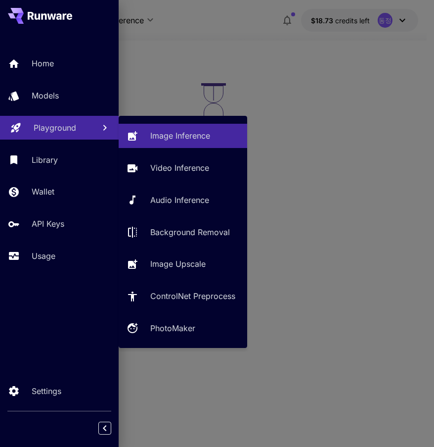 The width and height of the screenshot is (434, 447). What do you see at coordinates (43, 191) in the screenshot?
I see `p: Wallet` at bounding box center [43, 191].